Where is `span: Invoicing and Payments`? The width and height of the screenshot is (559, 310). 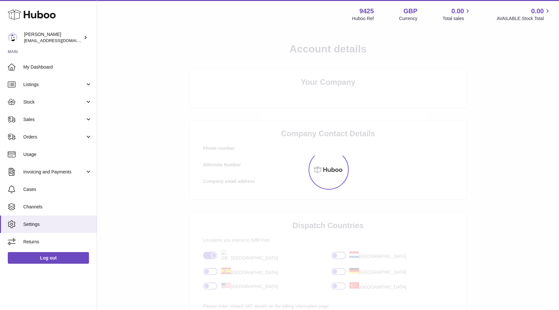
span: Invoicing and Payments is located at coordinates (54, 172).